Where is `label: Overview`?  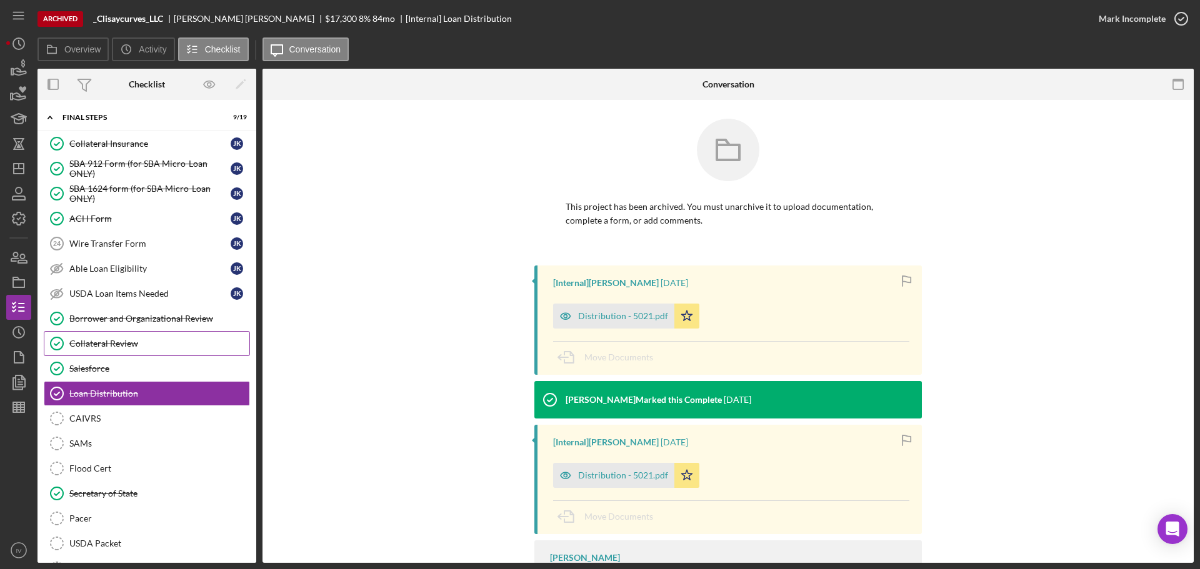
label: Overview is located at coordinates (82, 49).